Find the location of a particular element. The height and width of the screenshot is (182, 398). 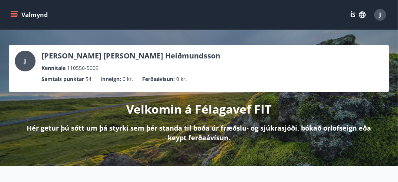

button: ÍS is located at coordinates (358, 15).